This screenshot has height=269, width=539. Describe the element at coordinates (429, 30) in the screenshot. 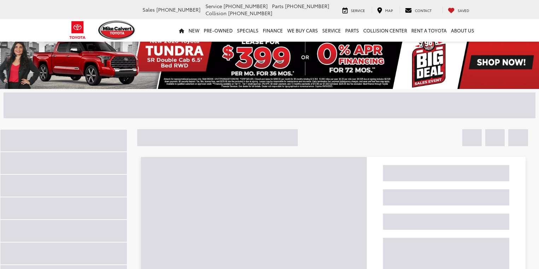

I see `a: Rent a Toyota` at that location.